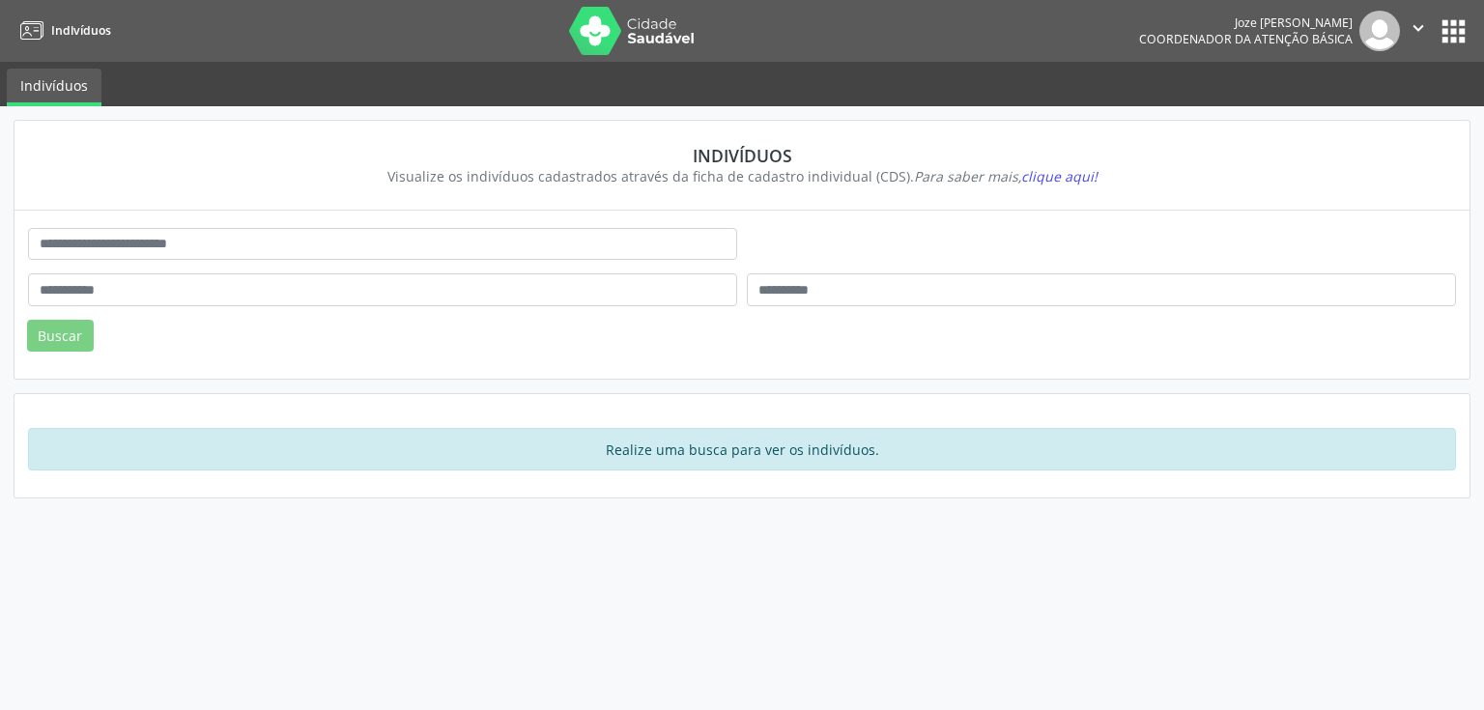 This screenshot has height=710, width=1484. Describe the element at coordinates (742, 449) in the screenshot. I see `div: Realize uma busca para ver os indivíduos.` at that location.